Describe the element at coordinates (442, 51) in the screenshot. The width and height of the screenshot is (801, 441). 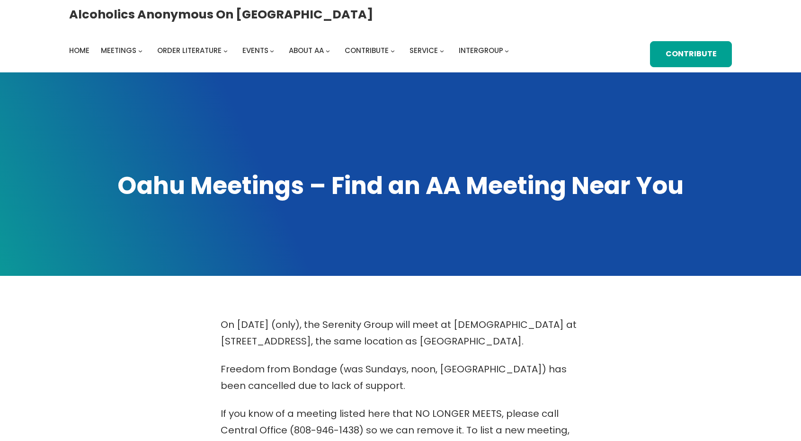
I see `button: Service submenu` at that location.